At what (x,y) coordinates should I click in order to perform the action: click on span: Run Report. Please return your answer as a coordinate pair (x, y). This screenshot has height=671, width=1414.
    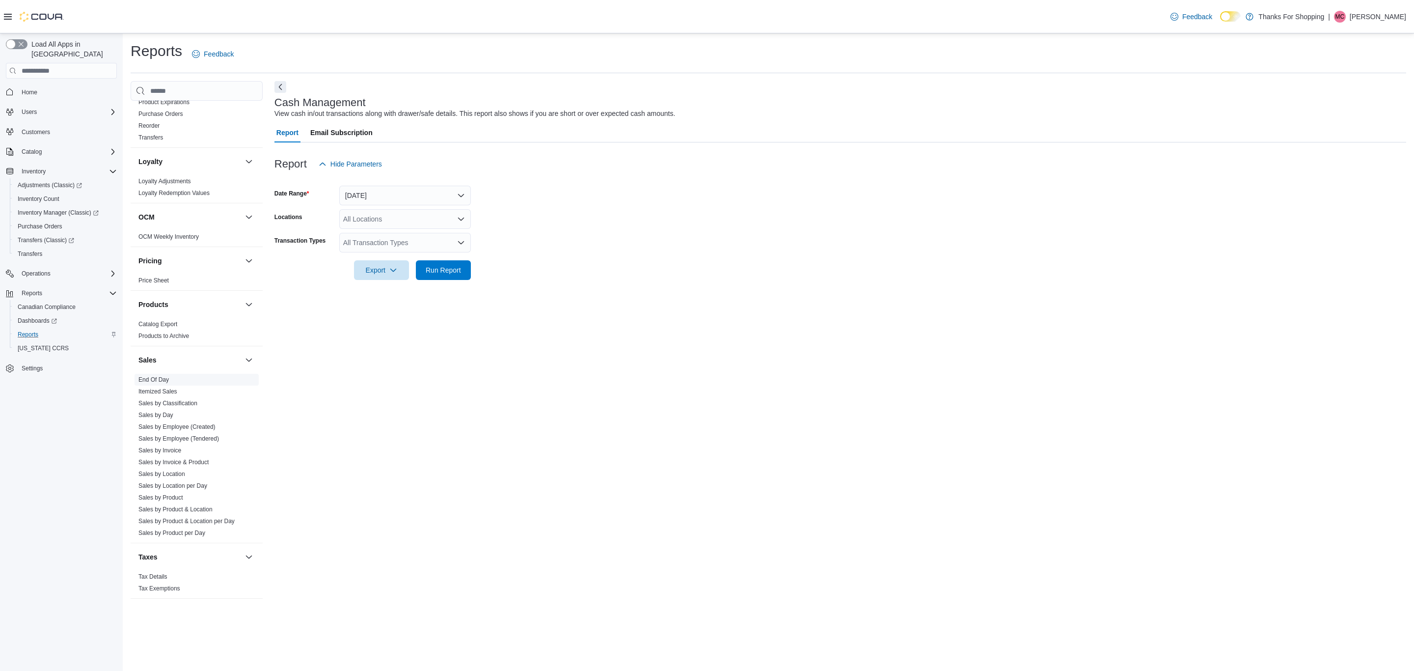
    Looking at the image, I should click on (443, 270).